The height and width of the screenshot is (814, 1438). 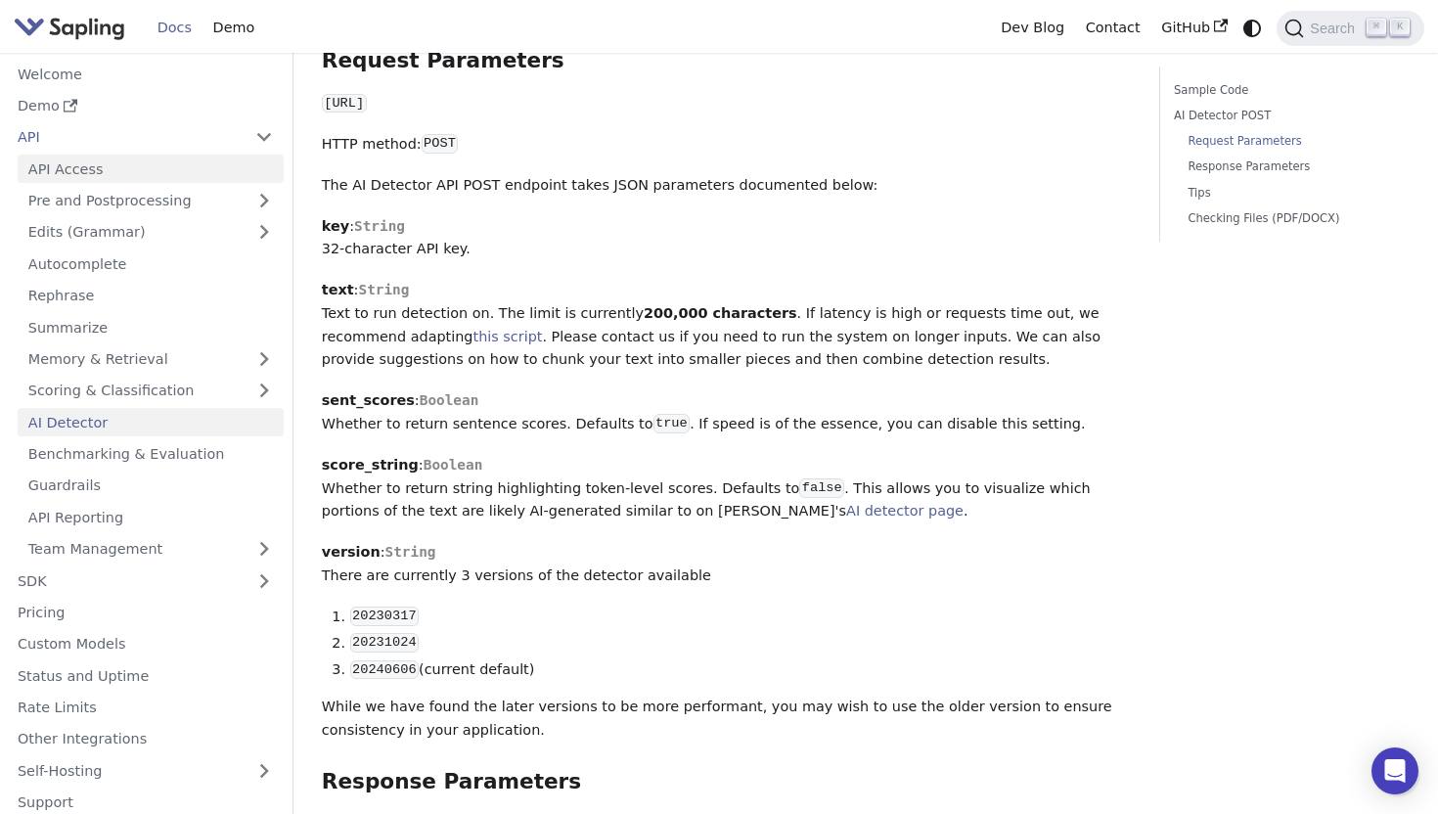 What do you see at coordinates (264, 580) in the screenshot?
I see `button: Expand sidebar category 'SDK'` at bounding box center [264, 580].